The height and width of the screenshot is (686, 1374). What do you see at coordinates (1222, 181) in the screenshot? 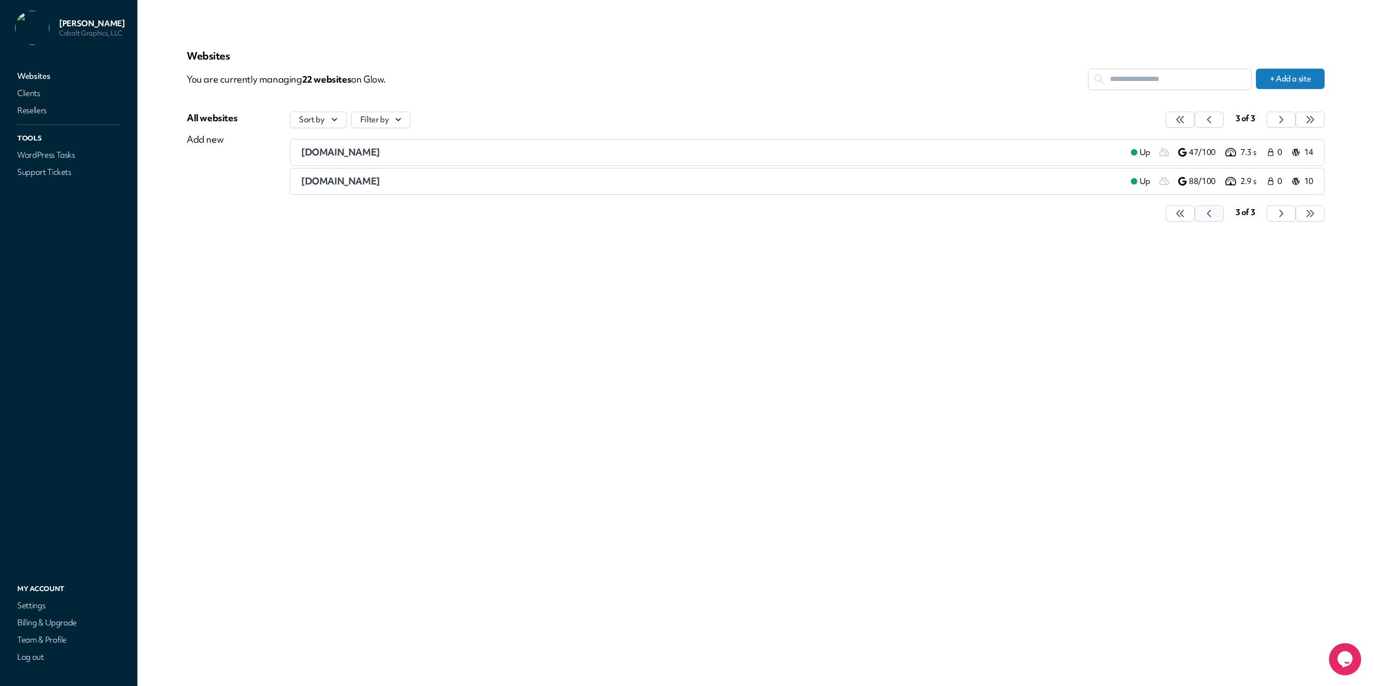
I see `a: 88/100 2.9 s` at bounding box center [1222, 181].